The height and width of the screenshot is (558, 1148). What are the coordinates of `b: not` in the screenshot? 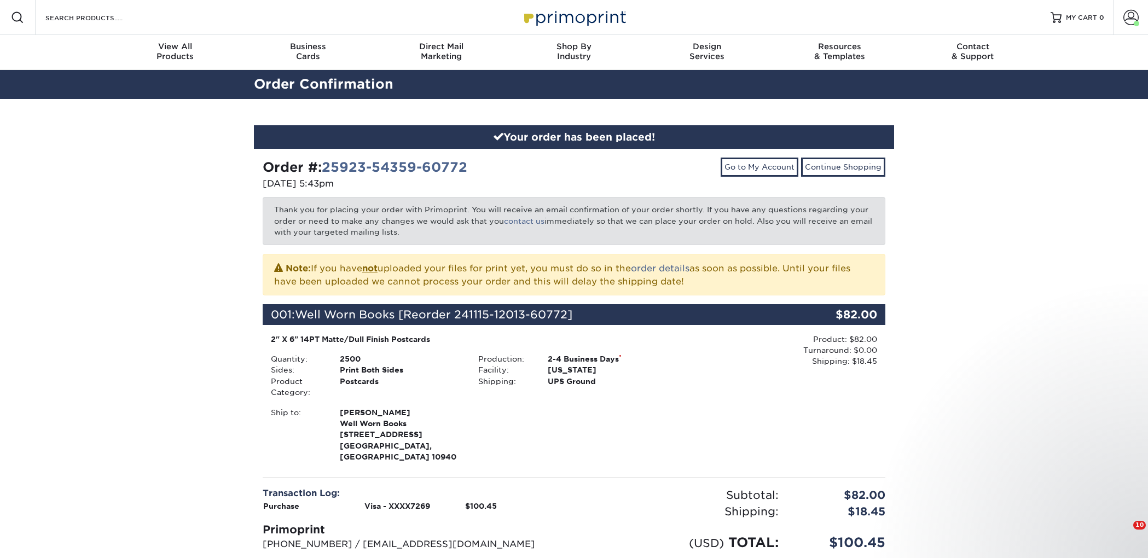 It's located at (370, 268).